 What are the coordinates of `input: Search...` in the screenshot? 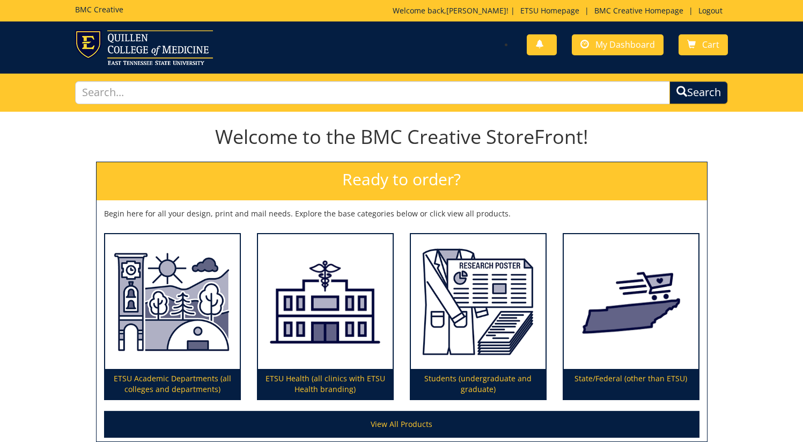 It's located at (373, 92).